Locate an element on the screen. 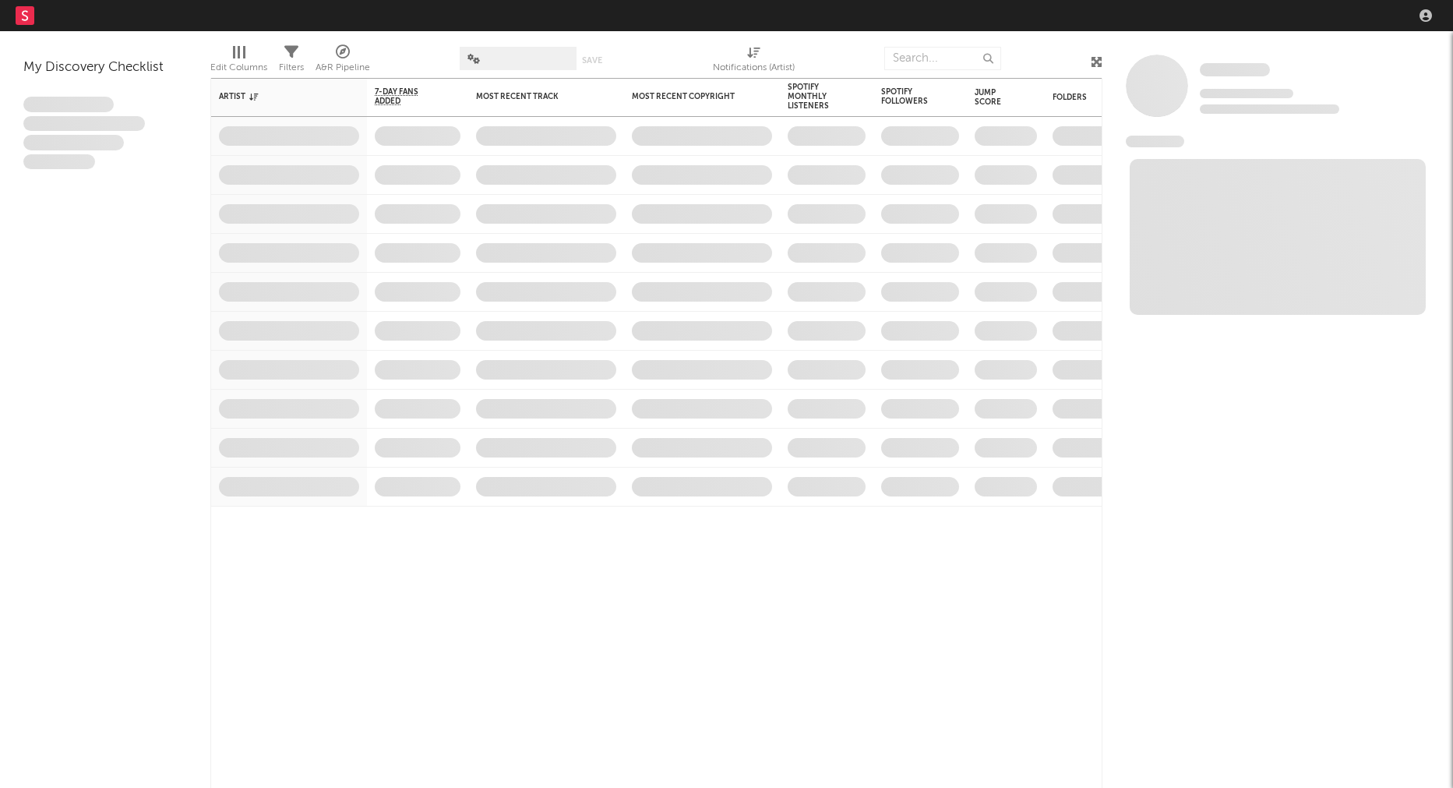  div: Most Recent Track is located at coordinates (535, 97).